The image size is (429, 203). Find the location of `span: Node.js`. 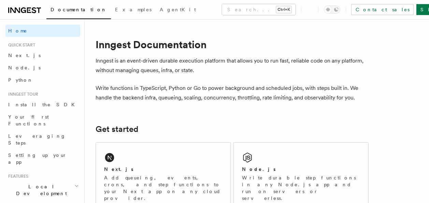

span: Node.js is located at coordinates (24, 68).